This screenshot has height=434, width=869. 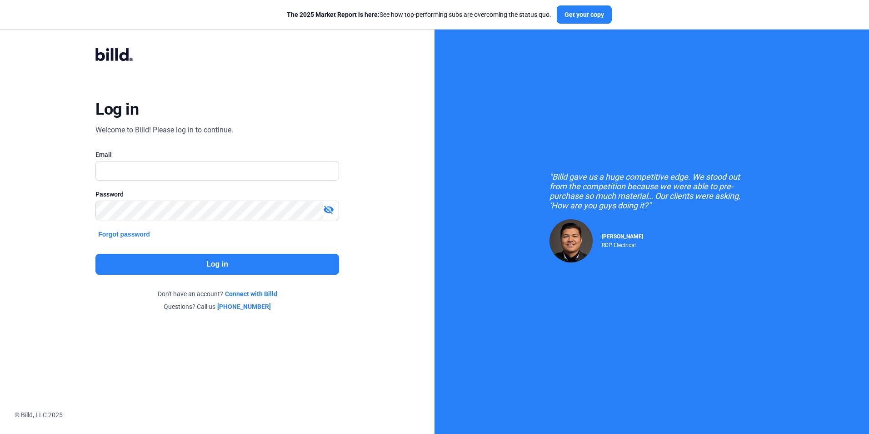 I want to click on a: Connect with Billd, so click(x=251, y=294).